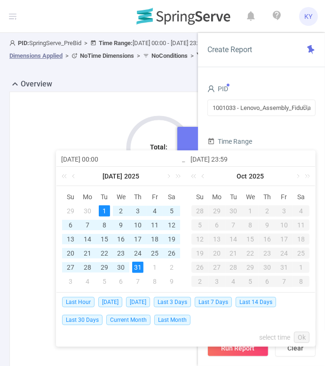 The height and width of the screenshot is (366, 325). Describe the element at coordinates (234, 211) in the screenshot. I see `td: September 30, 2025` at that location.